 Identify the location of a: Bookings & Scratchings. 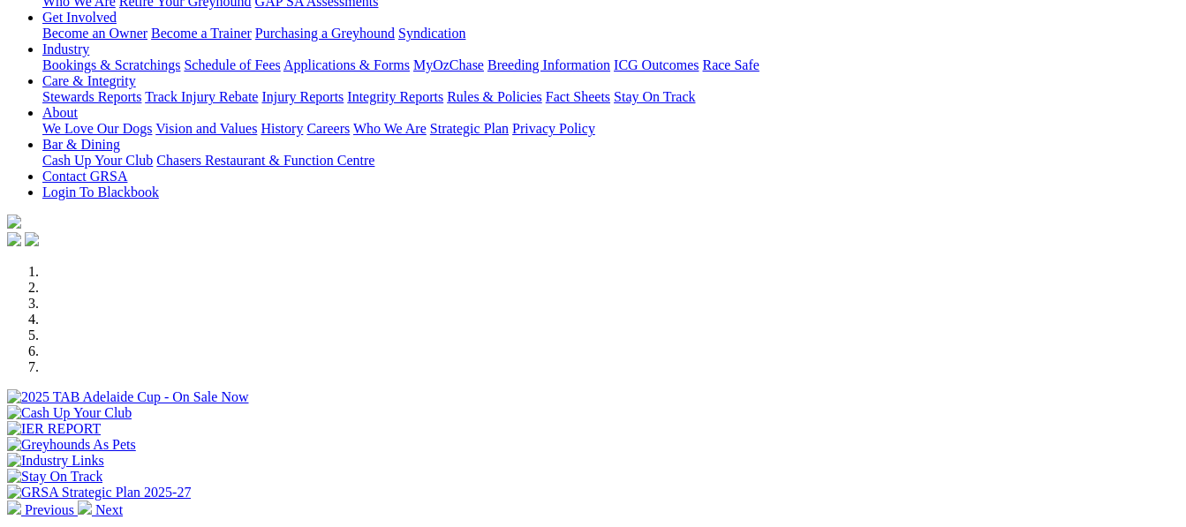
(111, 64).